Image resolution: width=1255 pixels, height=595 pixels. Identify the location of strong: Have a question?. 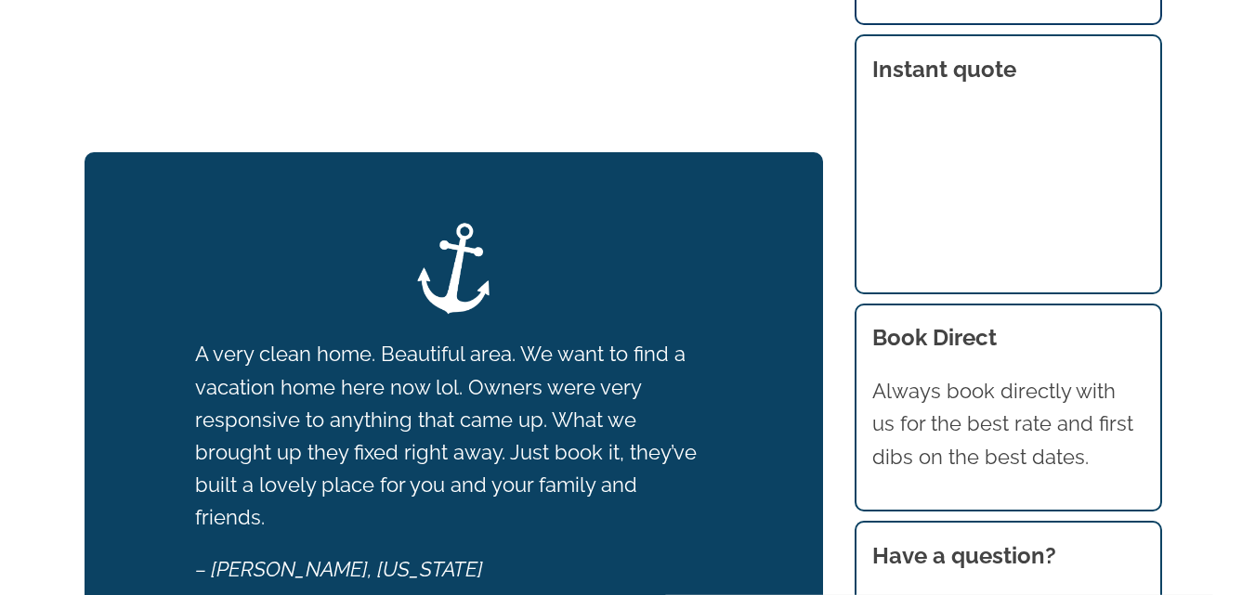
(964, 555).